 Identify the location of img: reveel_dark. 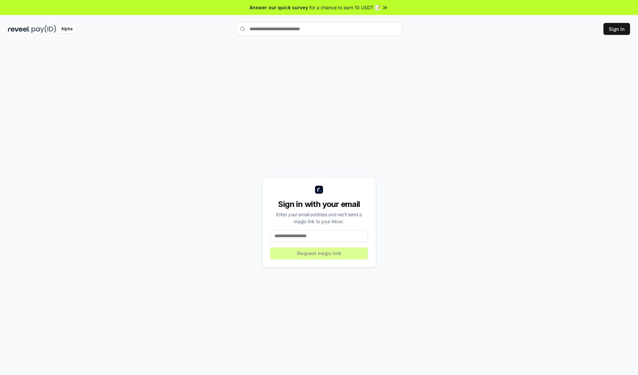
(19, 29).